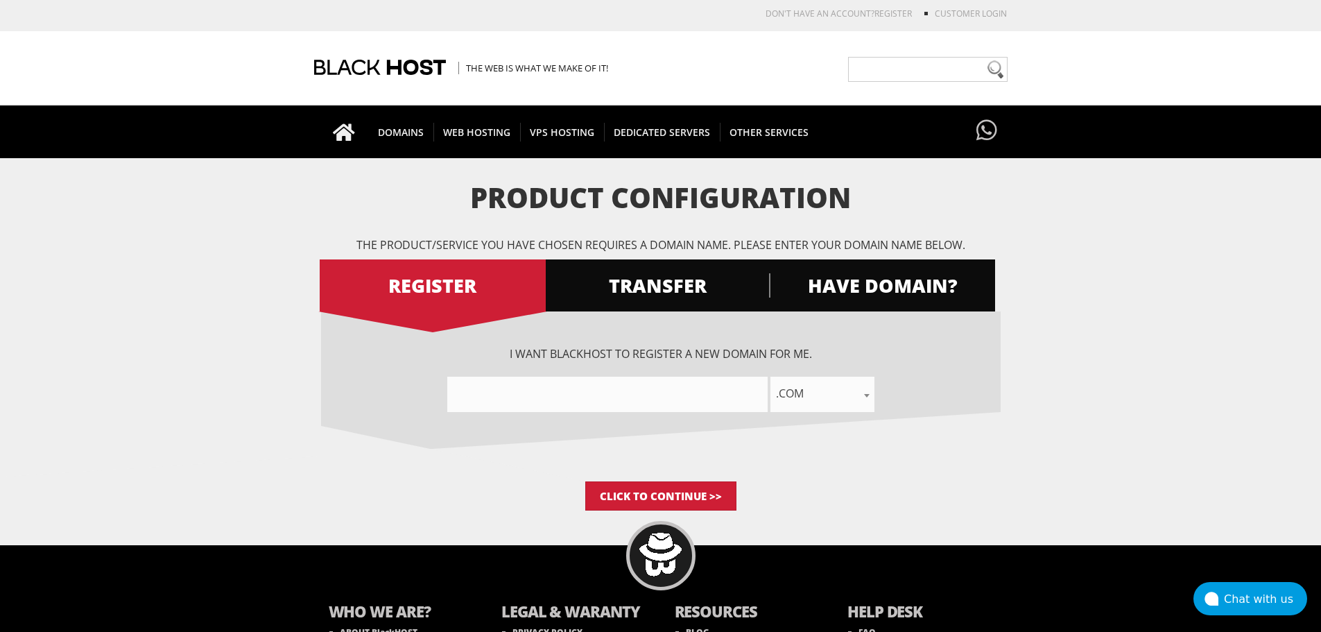 Image resolution: width=1321 pixels, height=632 pixels. I want to click on div: I want BlackHOST to register a new domain for me., so click(661, 379).